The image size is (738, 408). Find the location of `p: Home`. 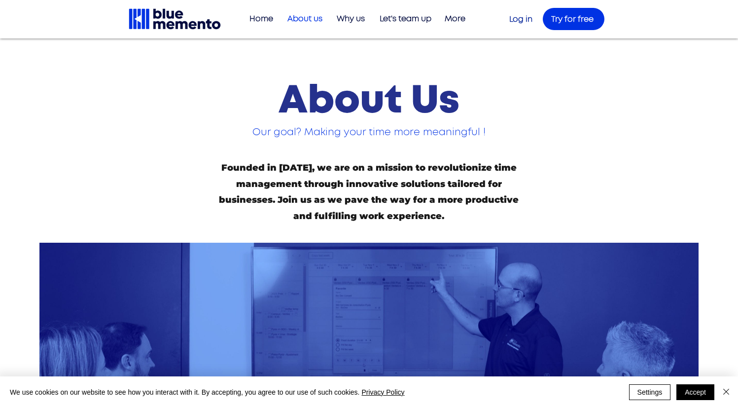

p: Home is located at coordinates (261, 19).